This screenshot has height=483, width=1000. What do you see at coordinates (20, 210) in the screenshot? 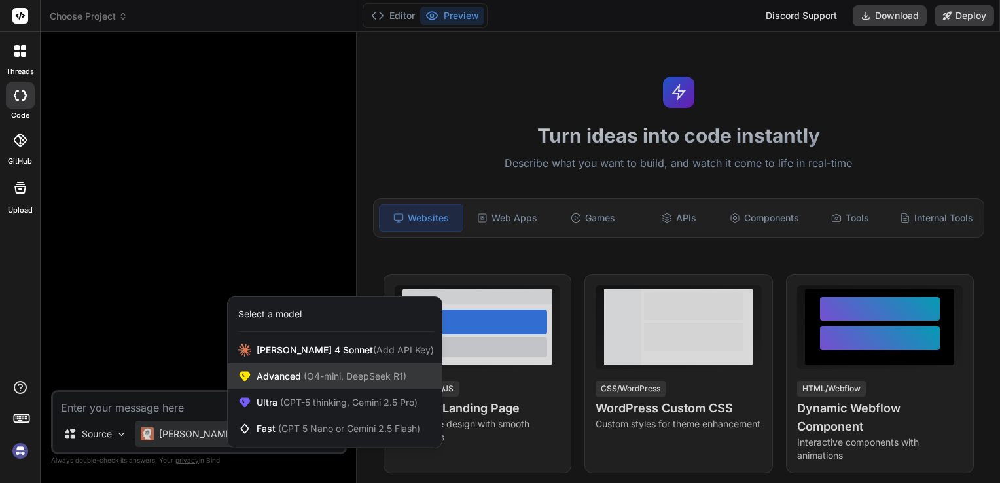
I see `label: Upload` at bounding box center [20, 210].